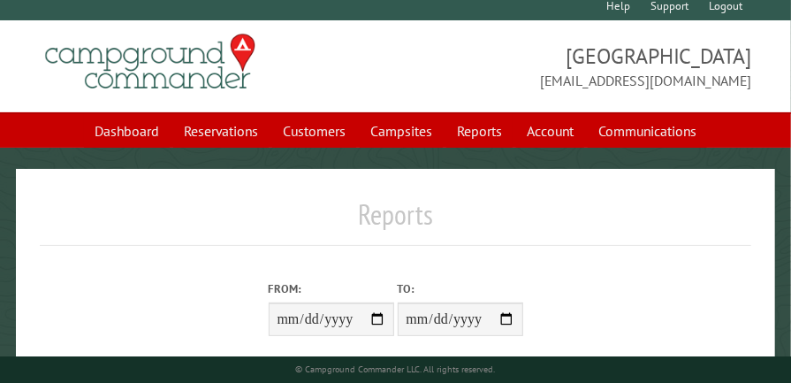 This screenshot has height=383, width=791. I want to click on a: Campsites, so click(401, 131).